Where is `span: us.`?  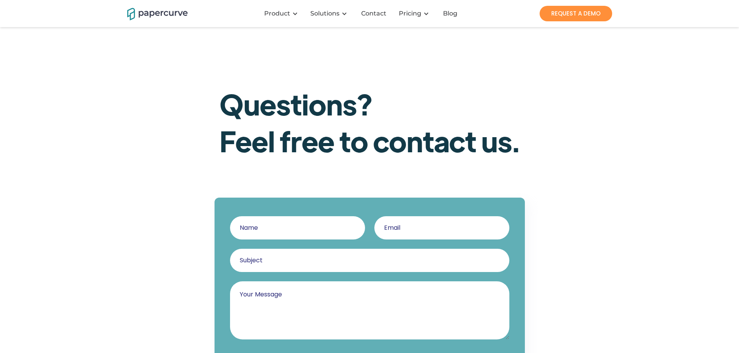
span: us. is located at coordinates (500, 140).